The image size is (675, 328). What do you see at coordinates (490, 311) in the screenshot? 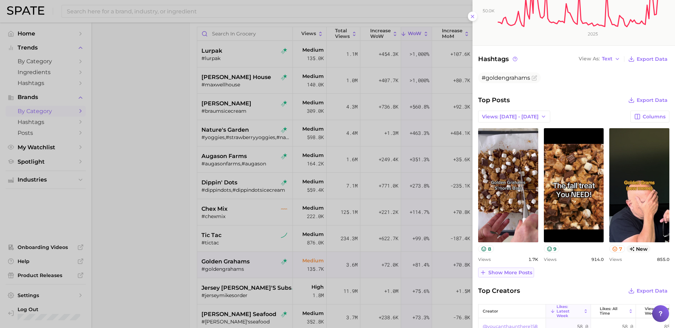
I see `span: creator` at bounding box center [490, 311].